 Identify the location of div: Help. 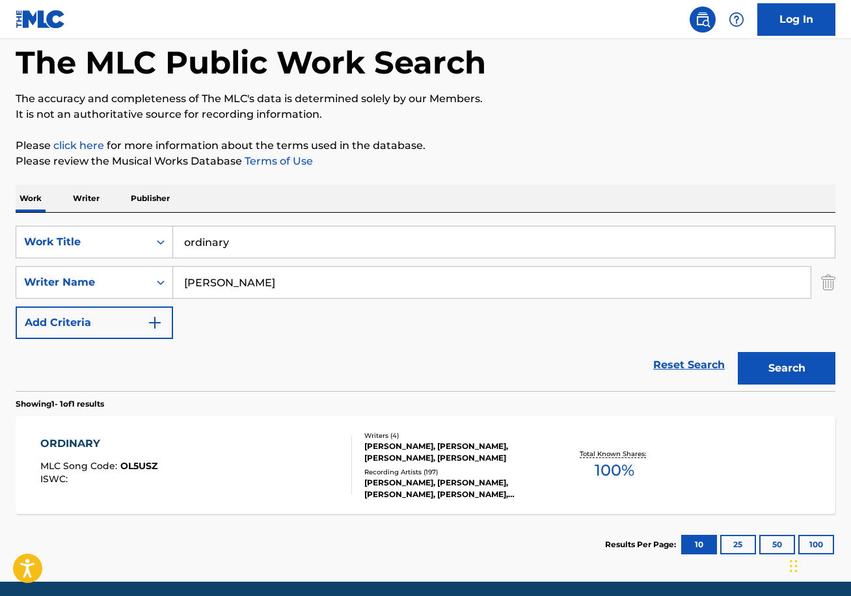
(736, 20).